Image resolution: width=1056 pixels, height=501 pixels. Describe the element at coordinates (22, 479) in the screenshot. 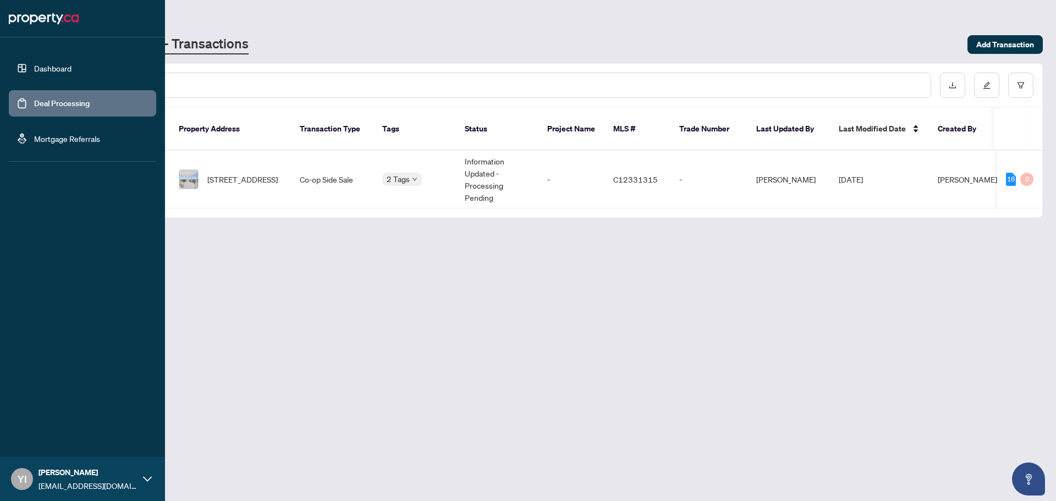

I see `span: YI` at that location.